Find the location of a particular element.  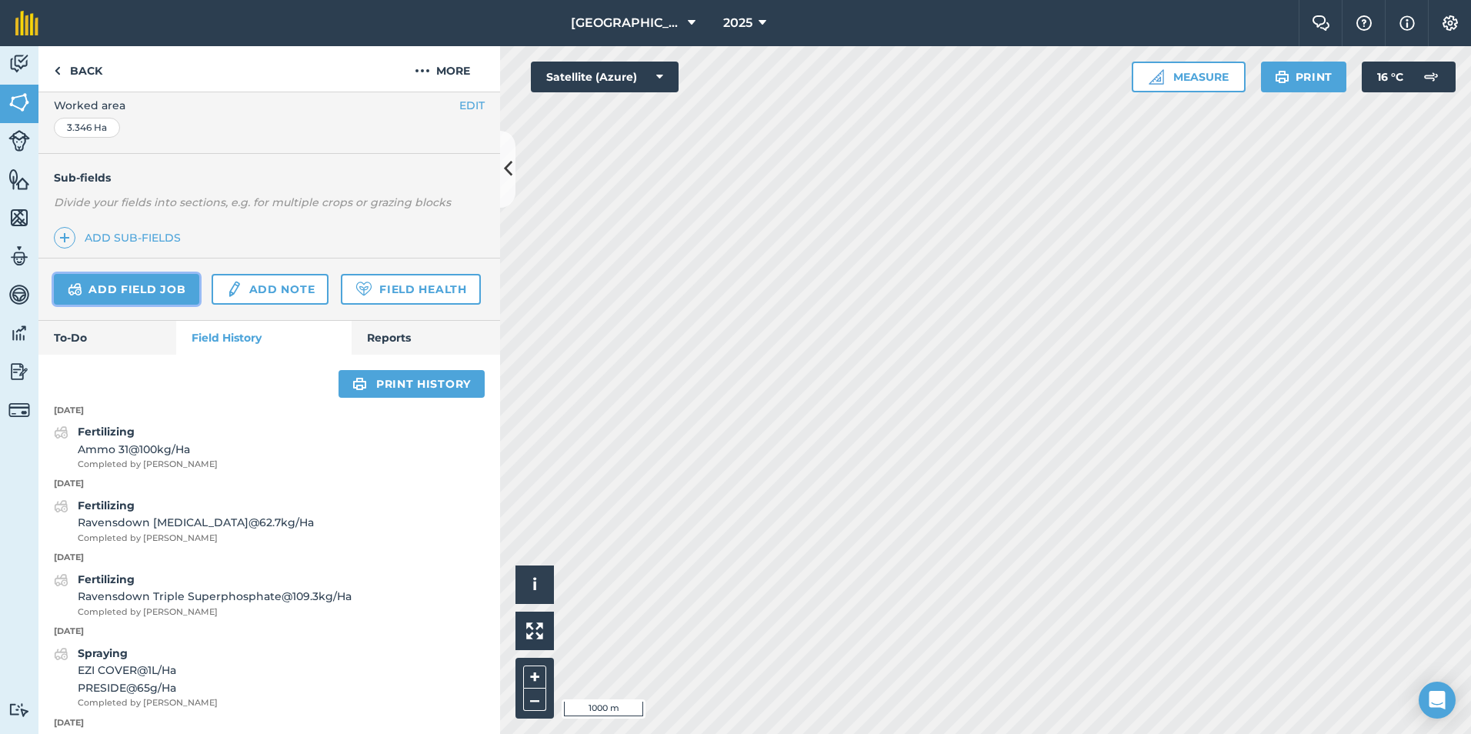

span: Worked area is located at coordinates (269, 105).